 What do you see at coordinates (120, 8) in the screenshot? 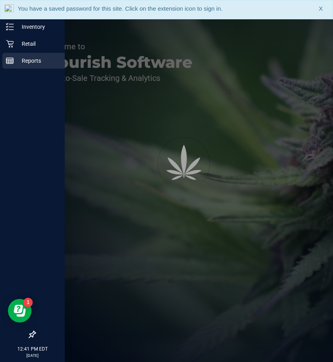
I see `span: You have a saved password for this site. Click on the extension icon to sign in.` at bounding box center [120, 8].